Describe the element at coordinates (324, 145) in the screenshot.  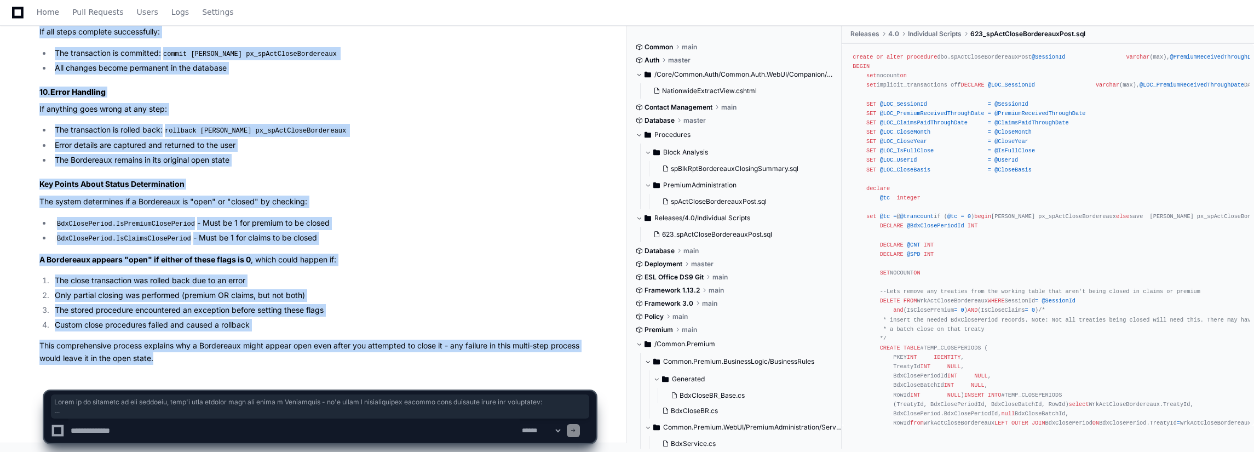
I see `li: Error details are captured and returned to the user` at that location.